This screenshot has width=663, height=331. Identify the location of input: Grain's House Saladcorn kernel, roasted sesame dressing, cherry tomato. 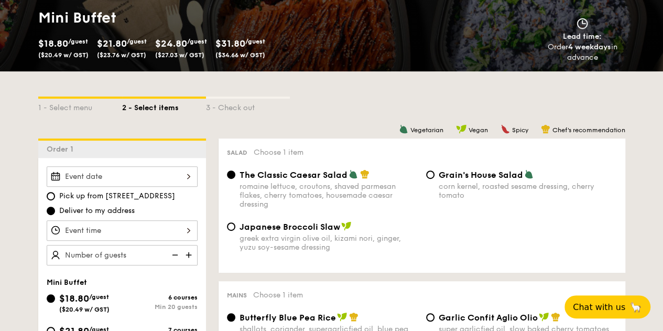
(430, 175).